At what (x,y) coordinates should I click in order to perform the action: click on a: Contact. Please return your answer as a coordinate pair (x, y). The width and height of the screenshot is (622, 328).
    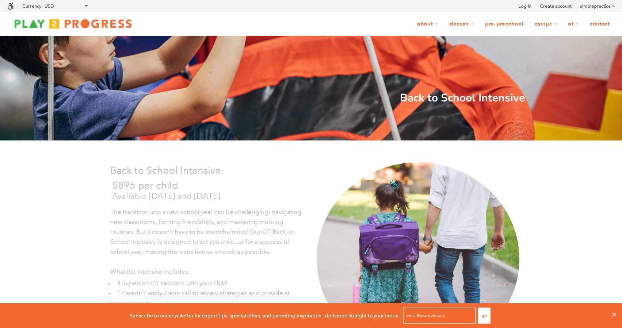
    Looking at the image, I should click on (600, 24).